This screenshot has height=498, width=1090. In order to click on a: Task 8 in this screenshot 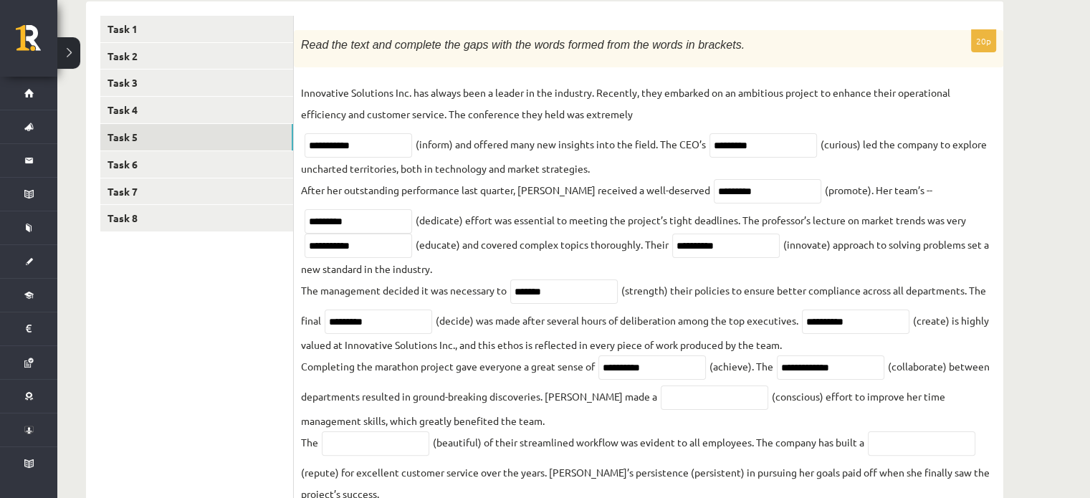, I will do `click(196, 218)`.